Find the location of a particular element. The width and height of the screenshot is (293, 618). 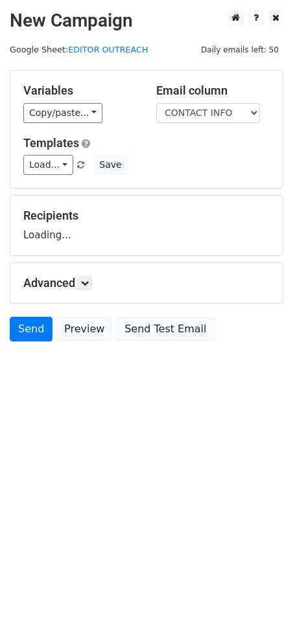

h5: Recipients is located at coordinates (146, 216).